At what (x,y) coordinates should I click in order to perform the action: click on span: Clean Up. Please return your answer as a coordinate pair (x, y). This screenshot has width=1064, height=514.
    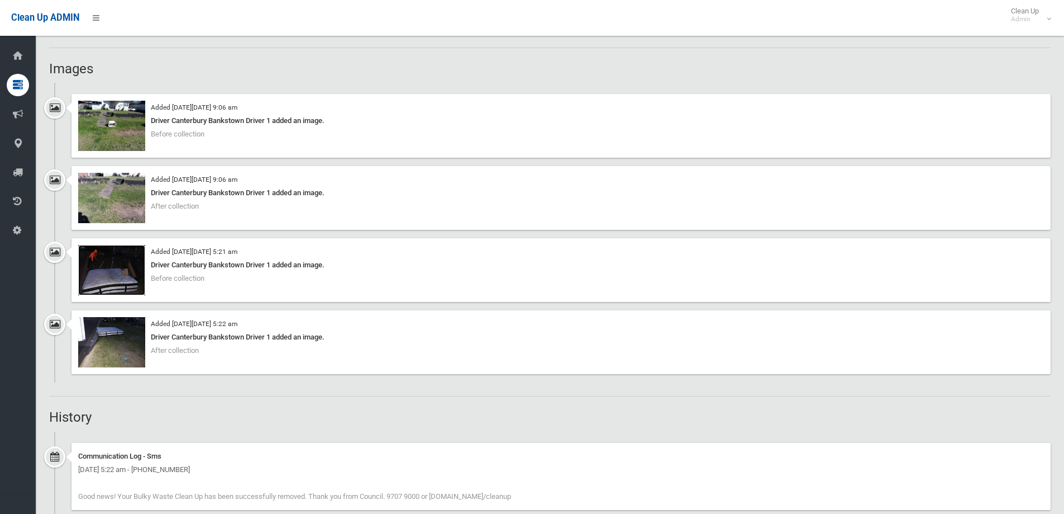
    Looking at the image, I should click on (1028, 15).